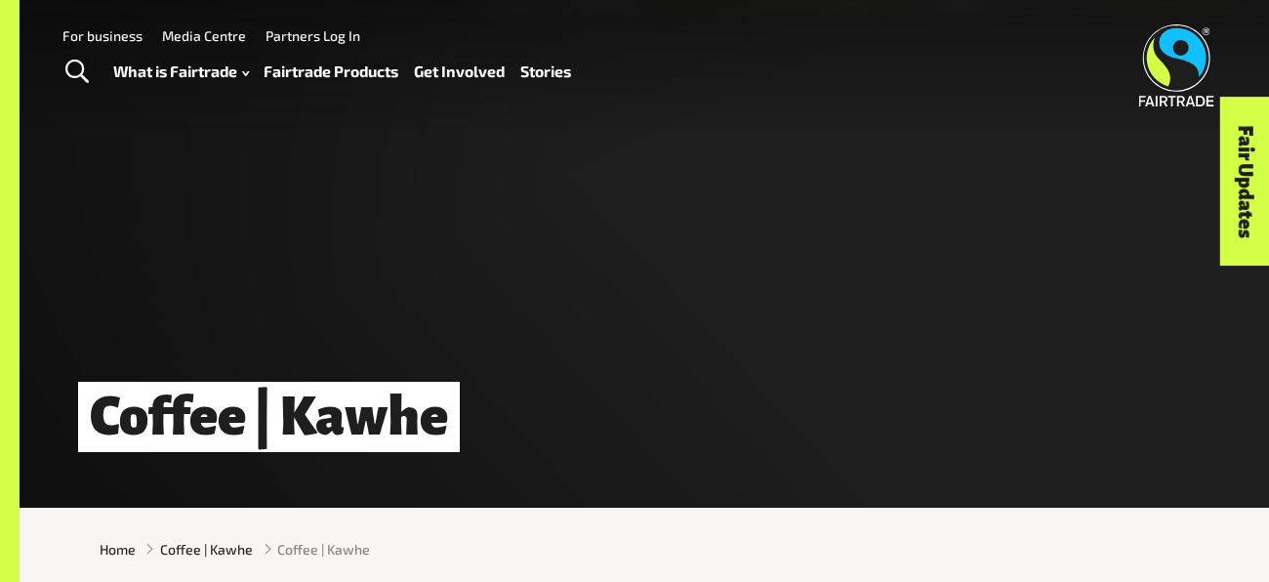  Describe the element at coordinates (103, 35) in the screenshot. I see `a: For business` at that location.